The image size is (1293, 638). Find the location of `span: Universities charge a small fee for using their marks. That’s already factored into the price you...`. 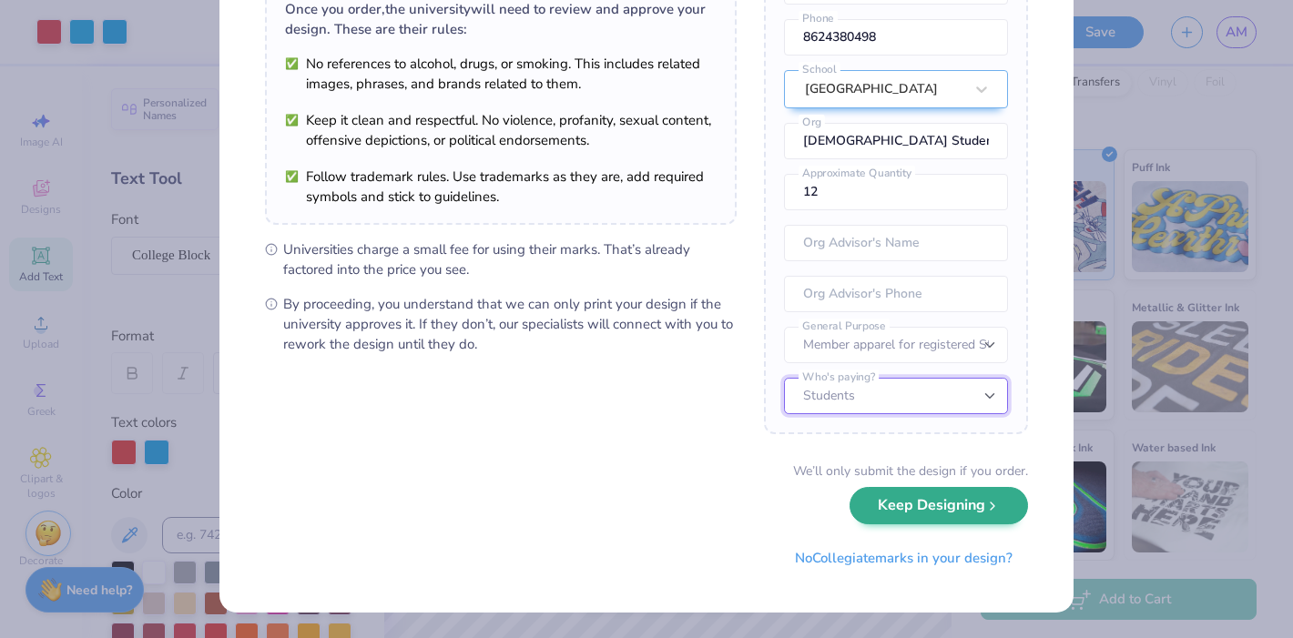

span: Universities charge a small fee for using their marks. That’s already factored into the price you... is located at coordinates (510, 260).